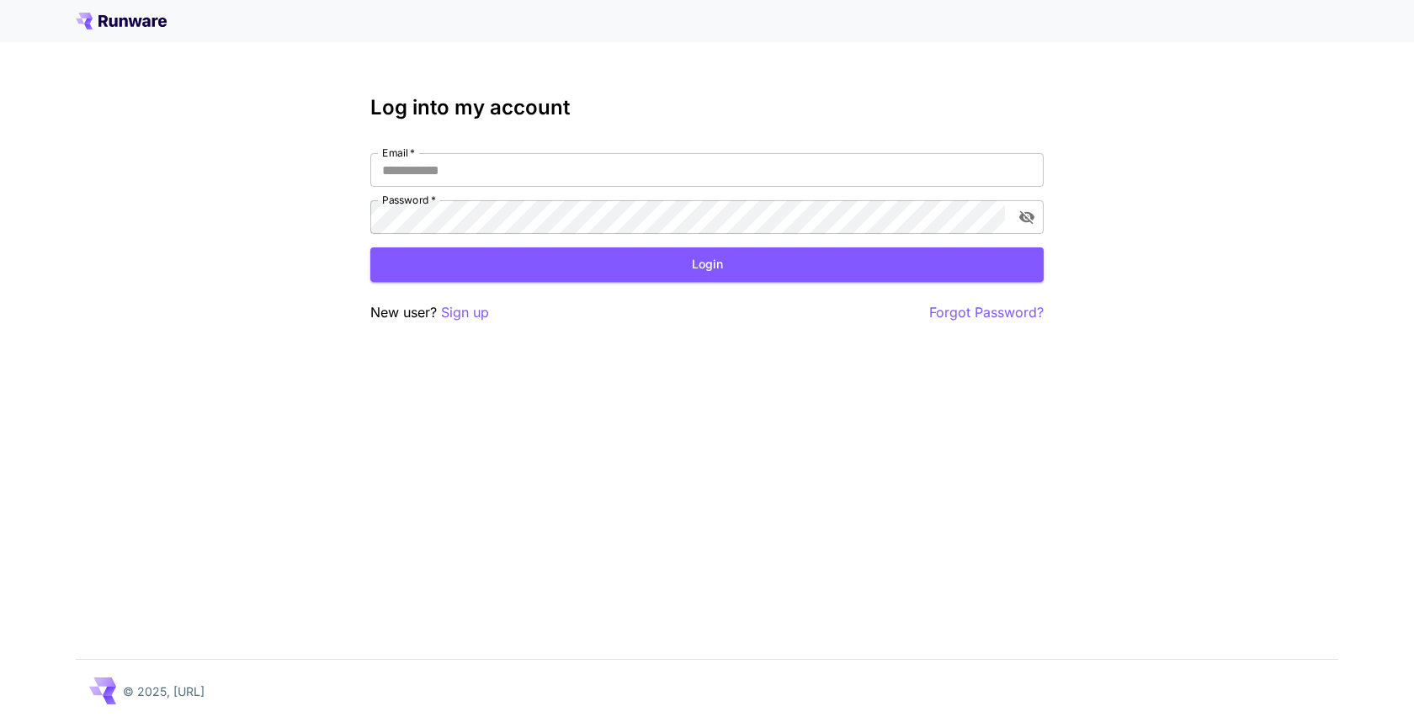  I want to click on p: New user?, so click(429, 312).